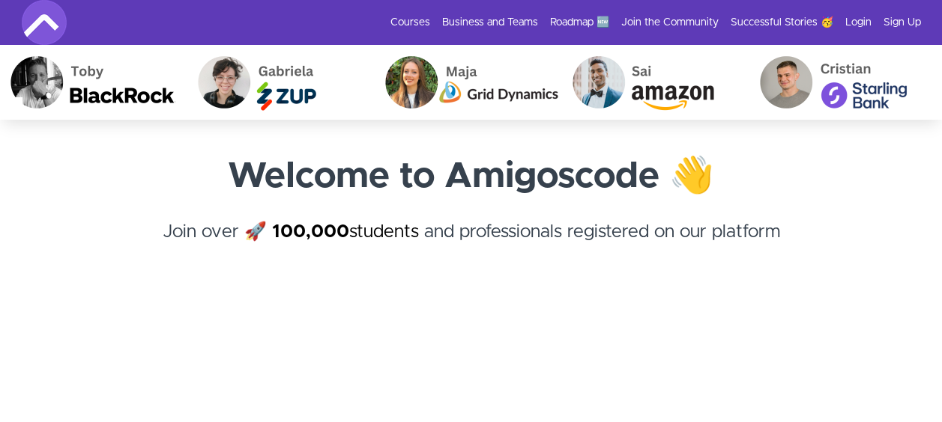  Describe the element at coordinates (858, 22) in the screenshot. I see `a: Login` at that location.